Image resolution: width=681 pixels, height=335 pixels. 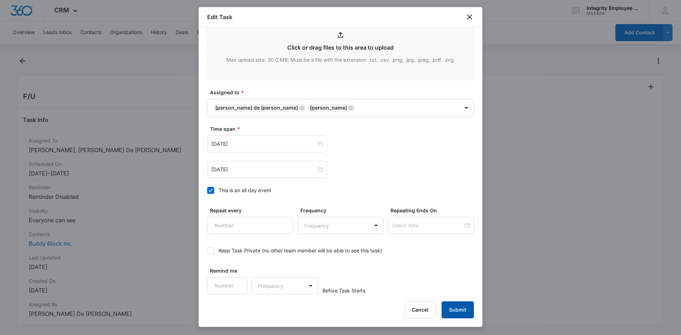 I want to click on input: Sep 10, 2025, so click(x=264, y=170).